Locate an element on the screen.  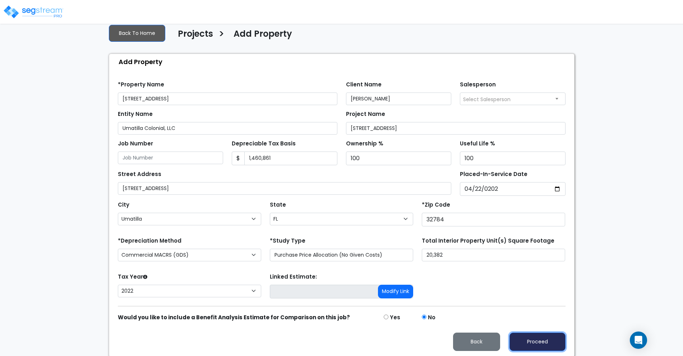
label: Salesperson is located at coordinates (478, 84).